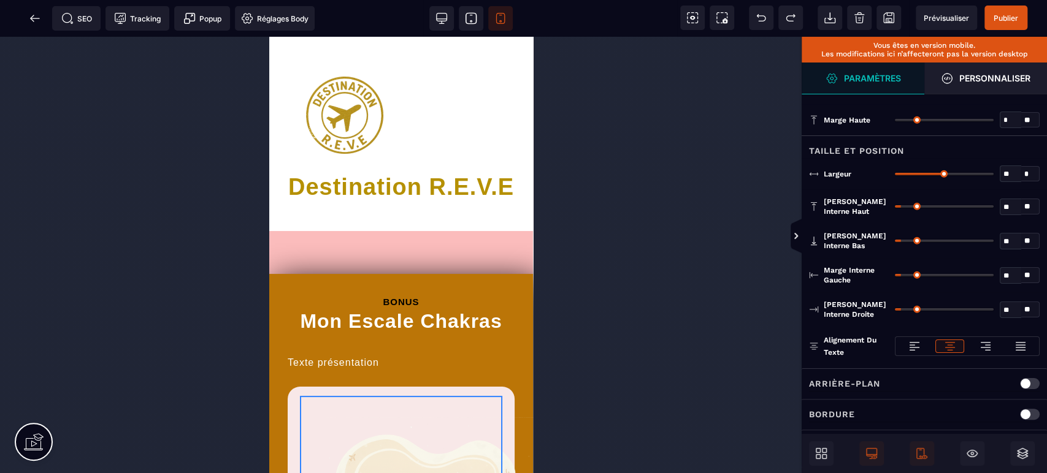  I want to click on span: Voir les composants, so click(692, 18).